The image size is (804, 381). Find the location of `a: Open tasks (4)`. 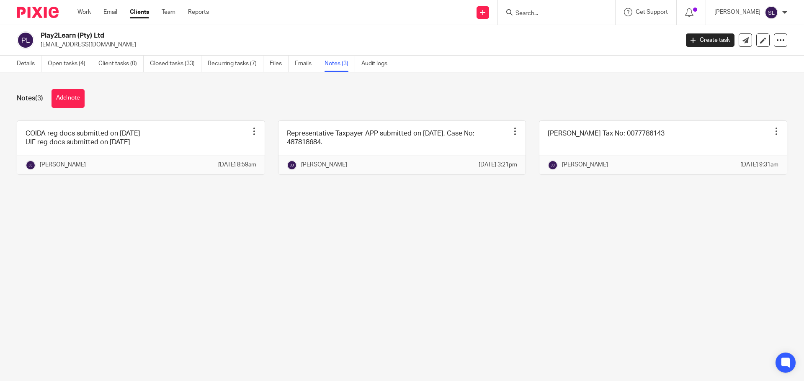

a: Open tasks (4) is located at coordinates (70, 64).